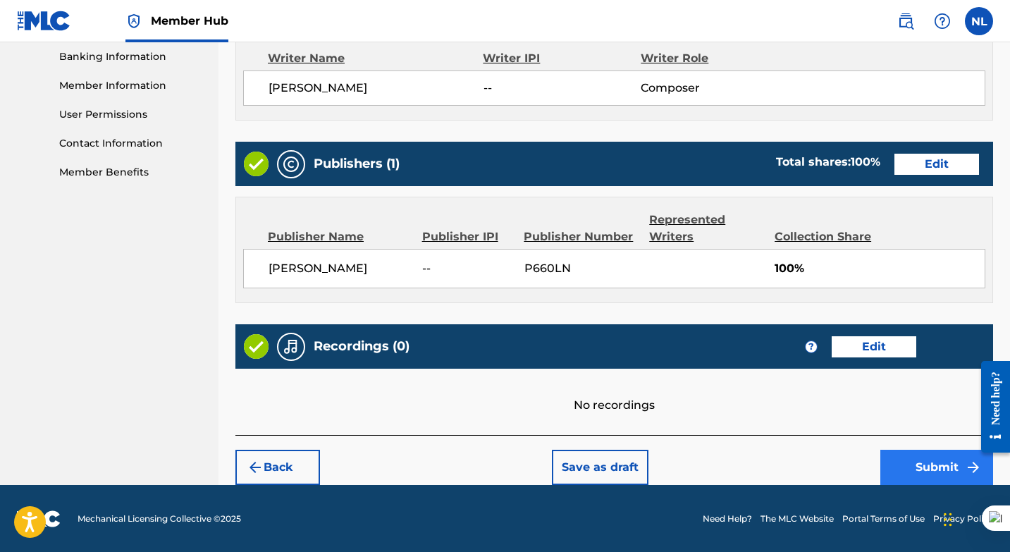 The image size is (1010, 552). What do you see at coordinates (713, 59) in the screenshot?
I see `div: Writer Role` at bounding box center [713, 59].